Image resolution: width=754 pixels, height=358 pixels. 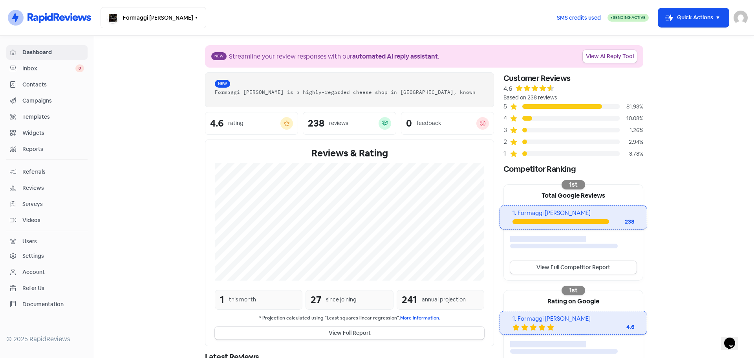 What do you see at coordinates (349, 318) in the screenshot?
I see `small: * Projection calculated using "Least squares linear regression".` at bounding box center [349, 318].